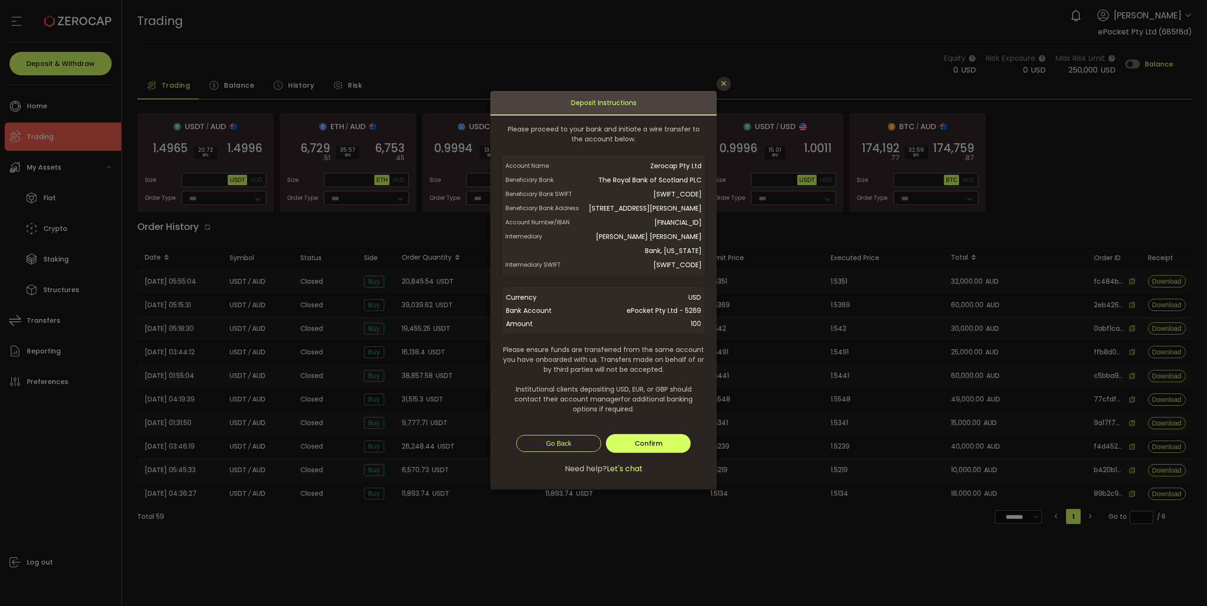  What do you see at coordinates (603, 290) in the screenshot?
I see `div: dialog` at bounding box center [603, 290].